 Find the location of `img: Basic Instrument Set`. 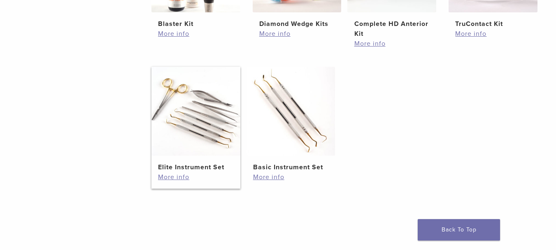

img: Basic Instrument Set is located at coordinates (291, 111).